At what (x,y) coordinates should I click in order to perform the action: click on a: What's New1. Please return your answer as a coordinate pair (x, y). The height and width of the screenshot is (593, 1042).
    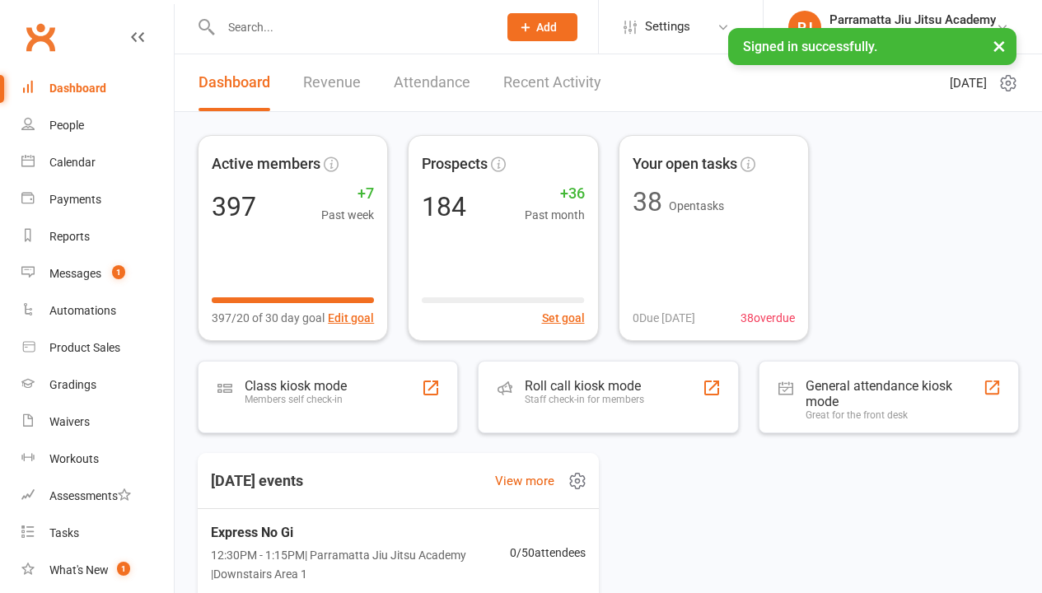
    Looking at the image, I should click on (97, 570).